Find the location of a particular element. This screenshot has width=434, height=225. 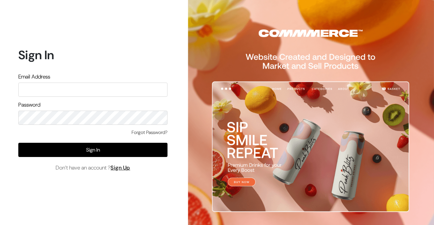

a: Forgot Password? is located at coordinates (149, 133).